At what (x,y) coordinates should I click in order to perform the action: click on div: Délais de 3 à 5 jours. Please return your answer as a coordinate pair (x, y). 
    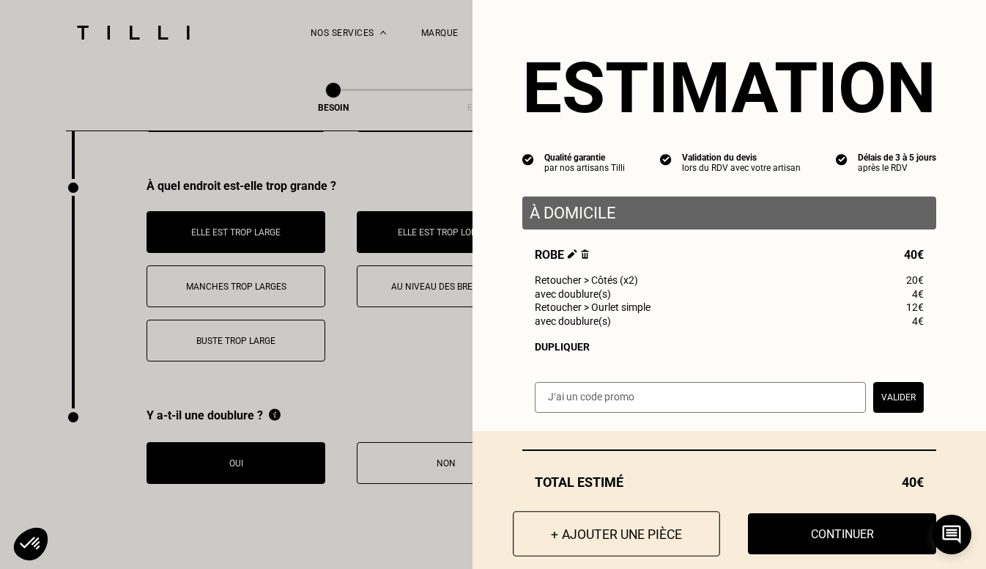
    Looking at the image, I should click on (897, 158).